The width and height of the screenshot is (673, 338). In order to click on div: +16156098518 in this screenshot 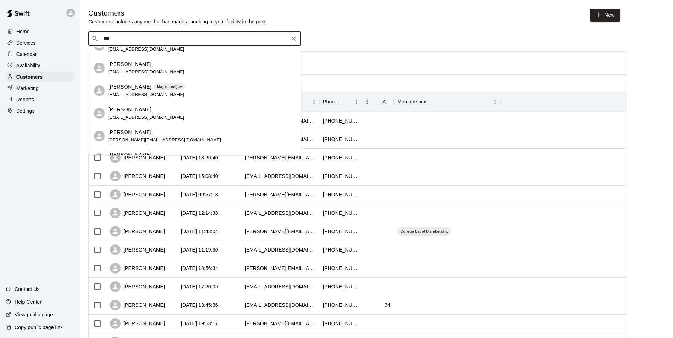, I will do `click(341, 269)`.